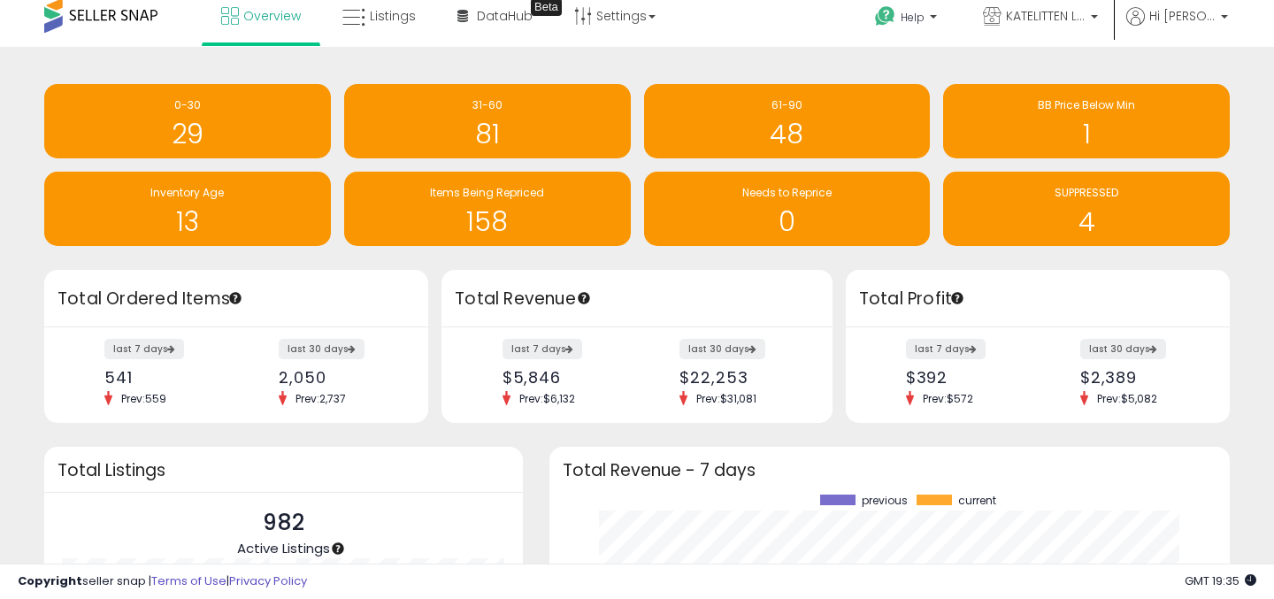  I want to click on span: 61-90, so click(787, 104).